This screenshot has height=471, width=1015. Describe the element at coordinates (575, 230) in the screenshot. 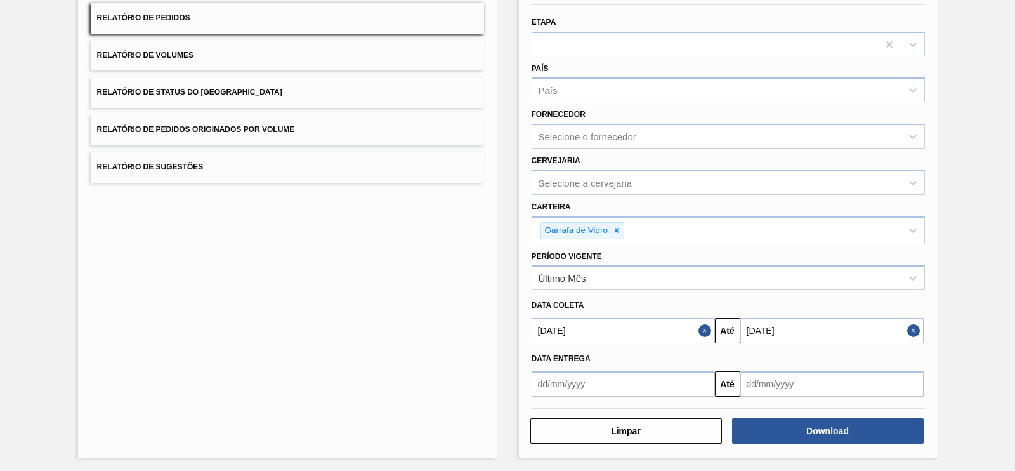

I see `div: Garrafa de Vidro` at that location.